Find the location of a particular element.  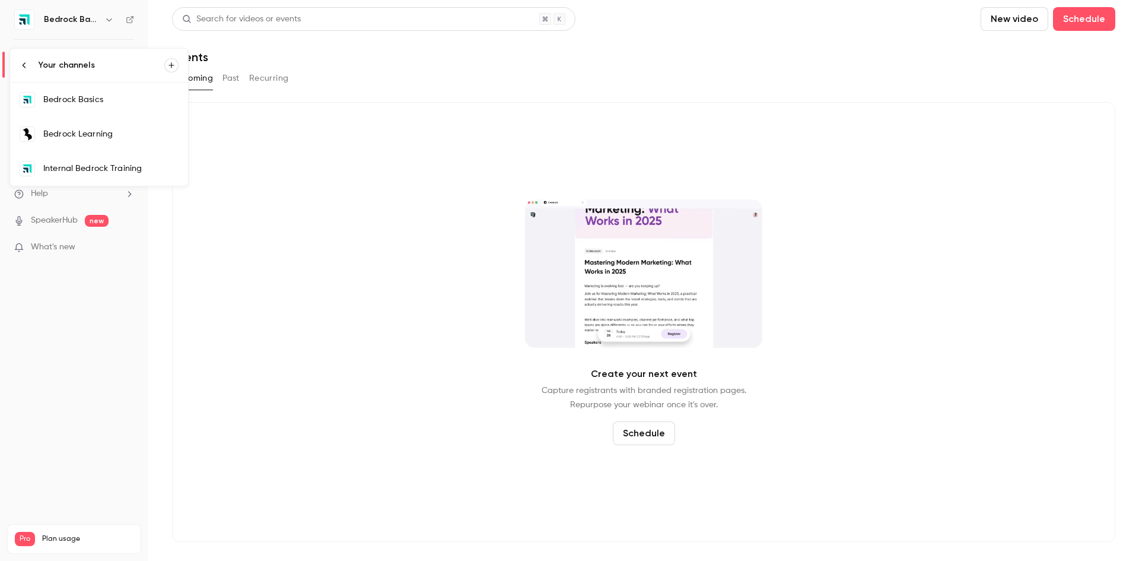

div: Bedrock Basics is located at coordinates (111, 100).